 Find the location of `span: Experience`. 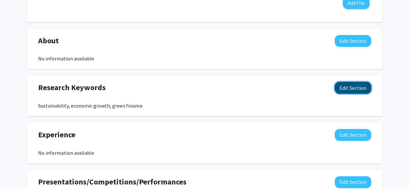

span: Experience is located at coordinates (57, 135).